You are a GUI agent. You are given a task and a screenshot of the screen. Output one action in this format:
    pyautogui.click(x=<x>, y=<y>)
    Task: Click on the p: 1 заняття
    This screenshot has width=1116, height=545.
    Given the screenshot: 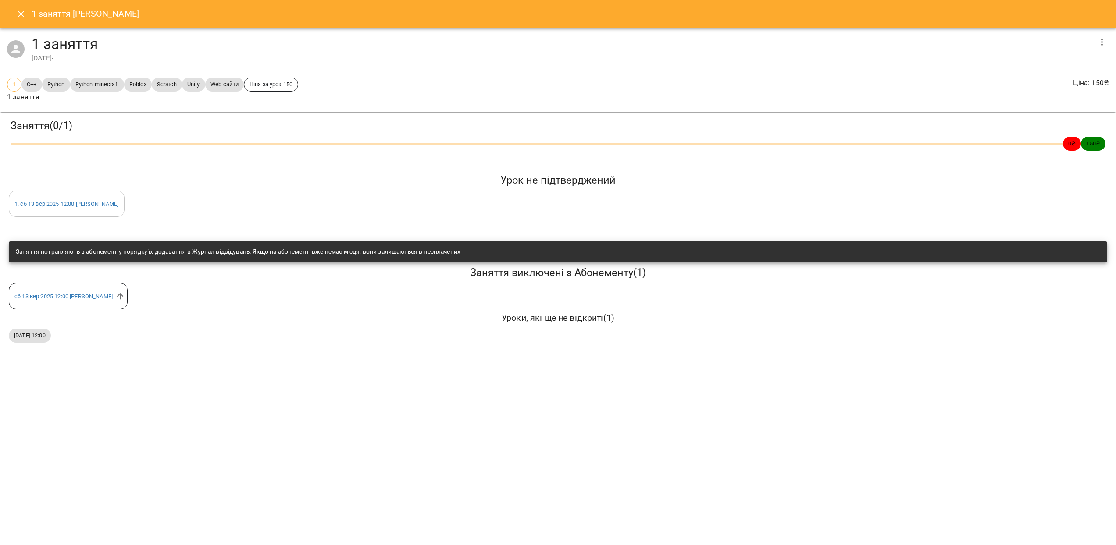 What is the action you would take?
    pyautogui.click(x=153, y=97)
    